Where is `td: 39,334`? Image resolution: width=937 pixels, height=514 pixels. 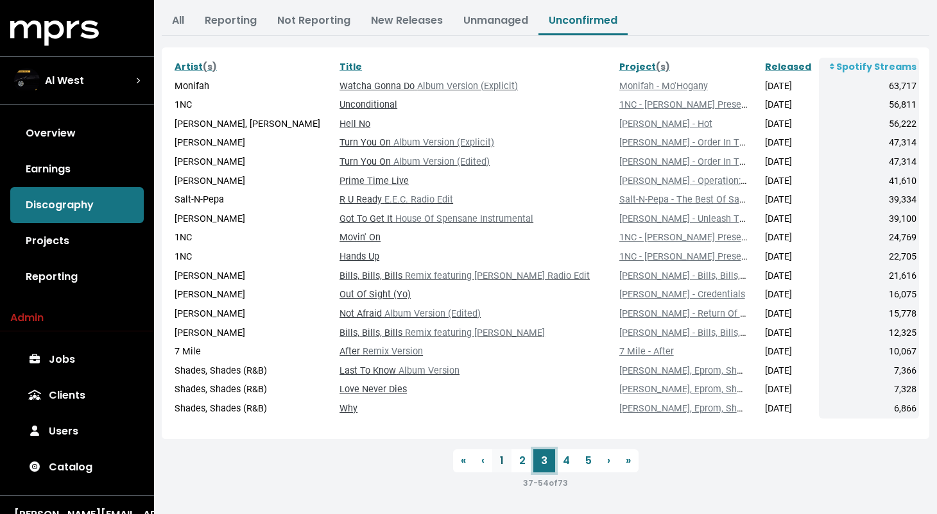
td: 39,334 is located at coordinates (869, 200).